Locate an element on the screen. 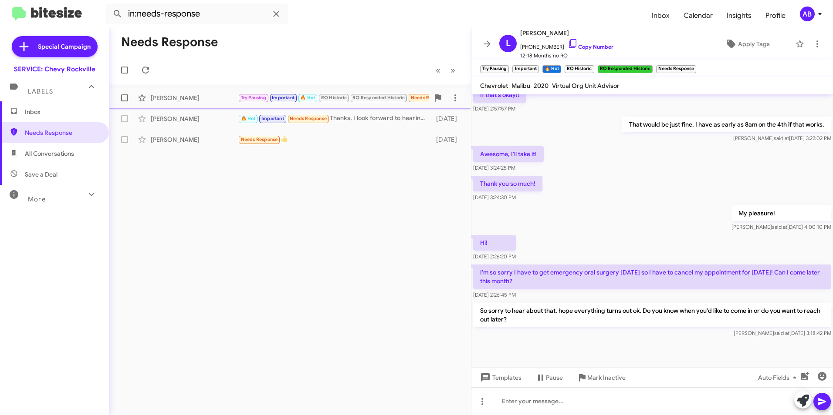 This screenshot has width=833, height=415. small: RO Responded Historic is located at coordinates (625, 69).